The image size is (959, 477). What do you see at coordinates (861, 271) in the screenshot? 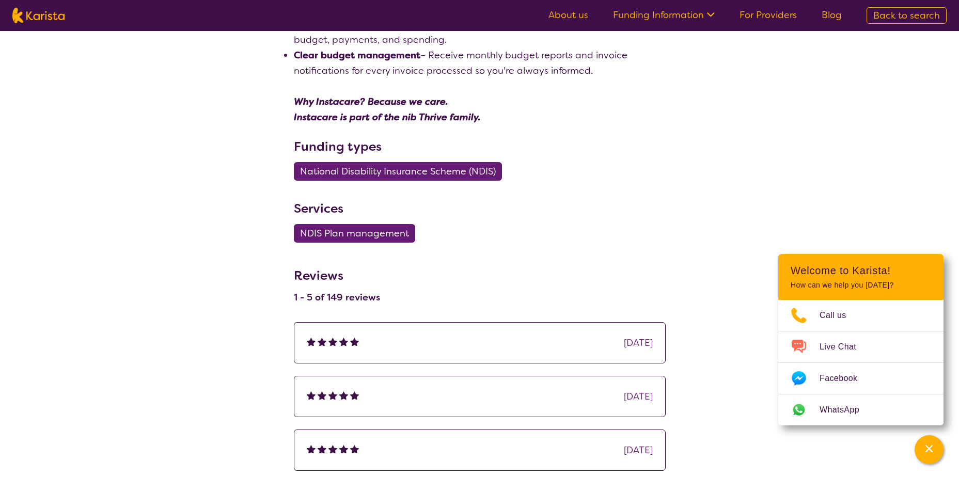
I see `h2: Welcome to Karista!` at bounding box center [861, 271].